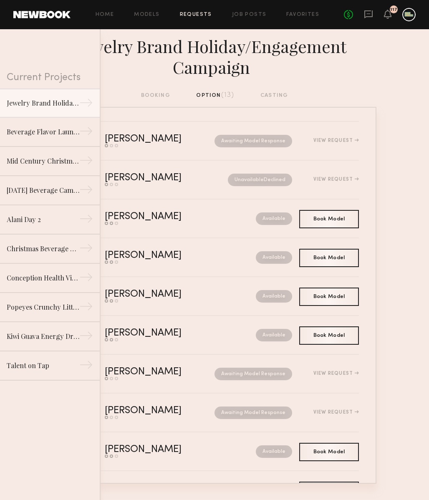  Describe the element at coordinates (394, 10) in the screenshot. I see `div: 117` at that location.